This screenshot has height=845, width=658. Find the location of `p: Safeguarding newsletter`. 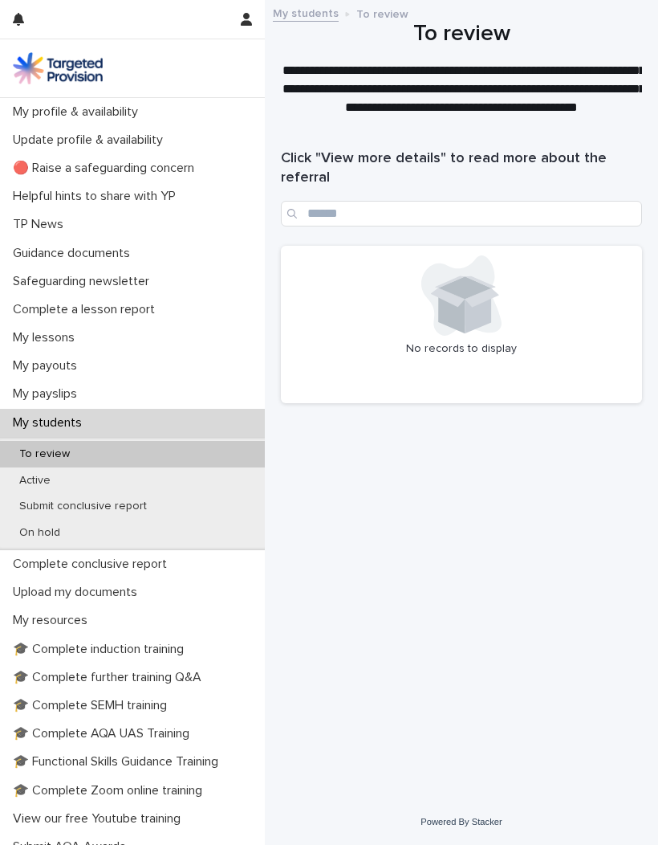

p: Safeguarding newsletter is located at coordinates (84, 281).